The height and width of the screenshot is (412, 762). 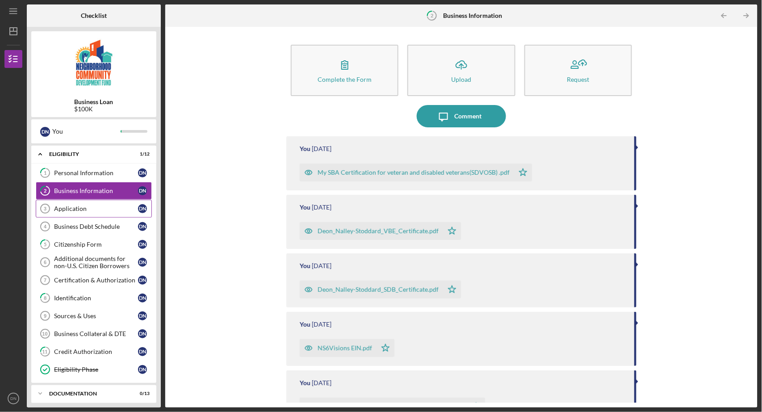 I want to click on div: documentation, so click(x=88, y=394).